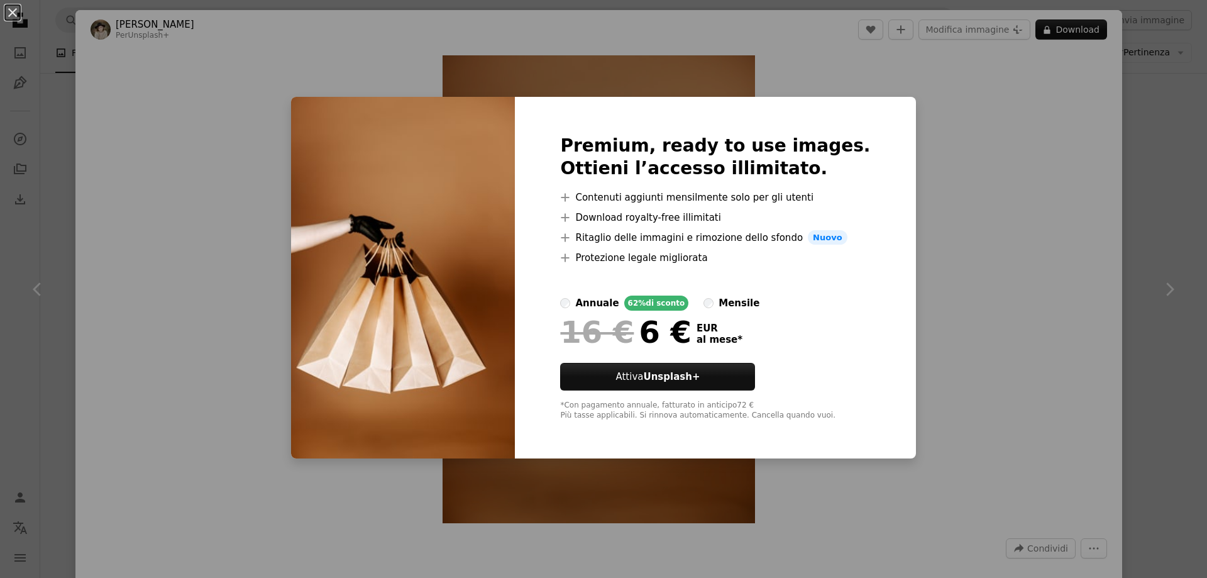  What do you see at coordinates (739, 303) in the screenshot?
I see `div: mensile` at bounding box center [739, 303].